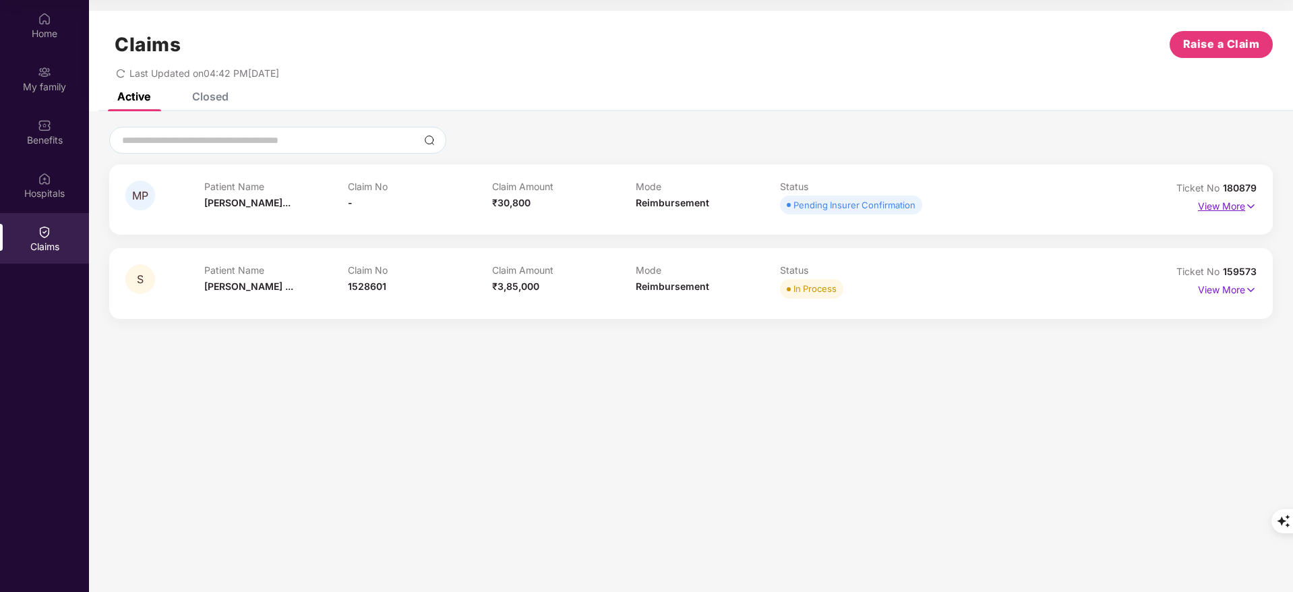 This screenshot has height=592, width=1293. I want to click on span: 180879, so click(1239, 187).